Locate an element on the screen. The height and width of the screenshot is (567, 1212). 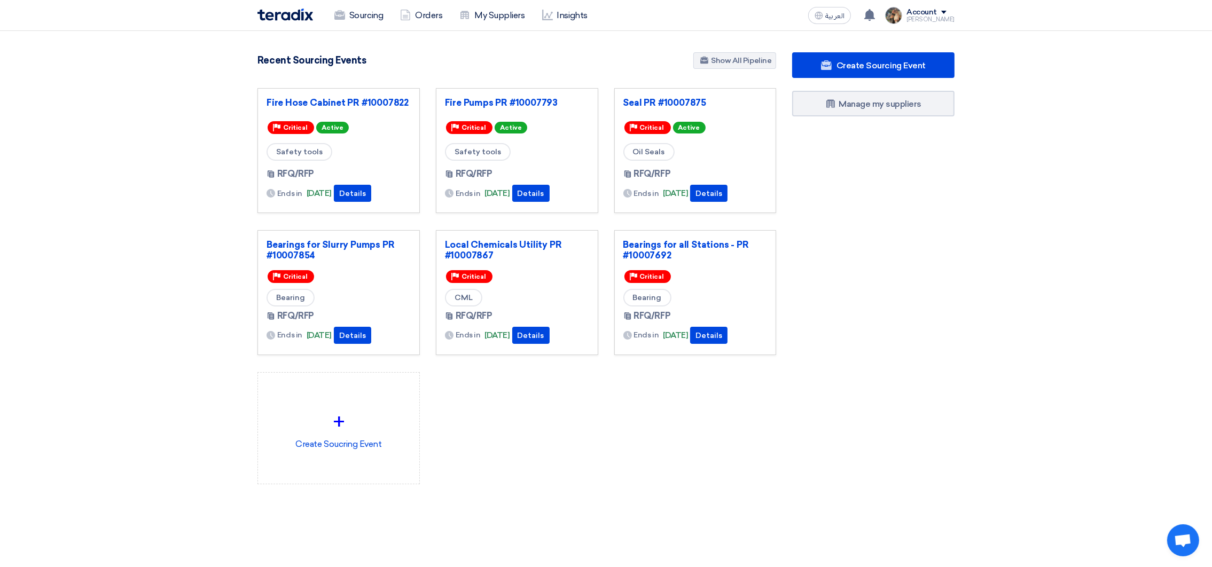
a: Seal PR #10007875 is located at coordinates (695, 103).